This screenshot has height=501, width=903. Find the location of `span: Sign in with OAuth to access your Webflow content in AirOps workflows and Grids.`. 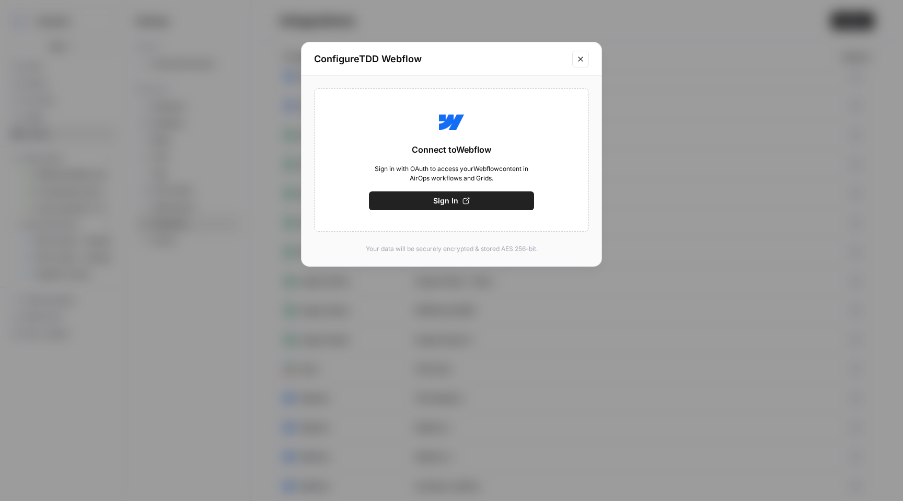

span: Sign in with OAuth to access your Webflow content in AirOps workflows and Grids. is located at coordinates (451, 173).